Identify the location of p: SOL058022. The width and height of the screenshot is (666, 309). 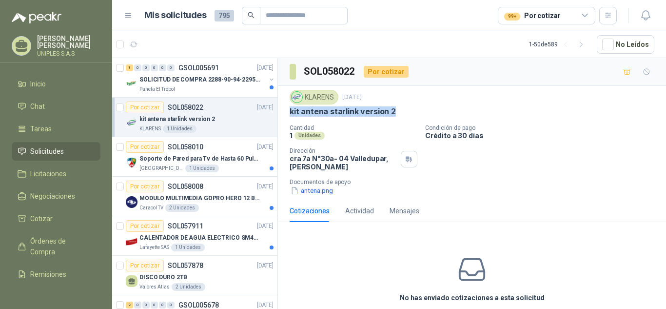
(185, 107).